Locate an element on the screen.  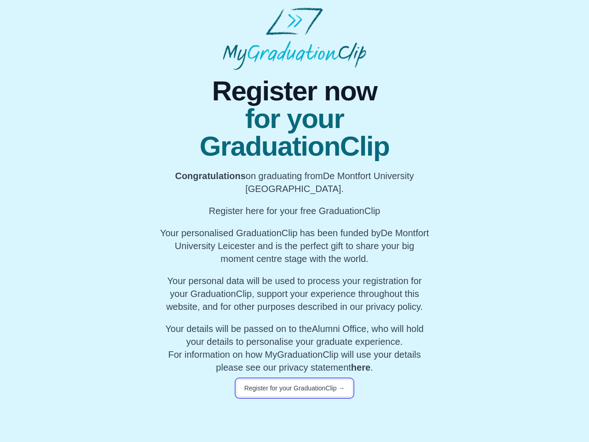
span: for your GraduationClip is located at coordinates (295, 133).